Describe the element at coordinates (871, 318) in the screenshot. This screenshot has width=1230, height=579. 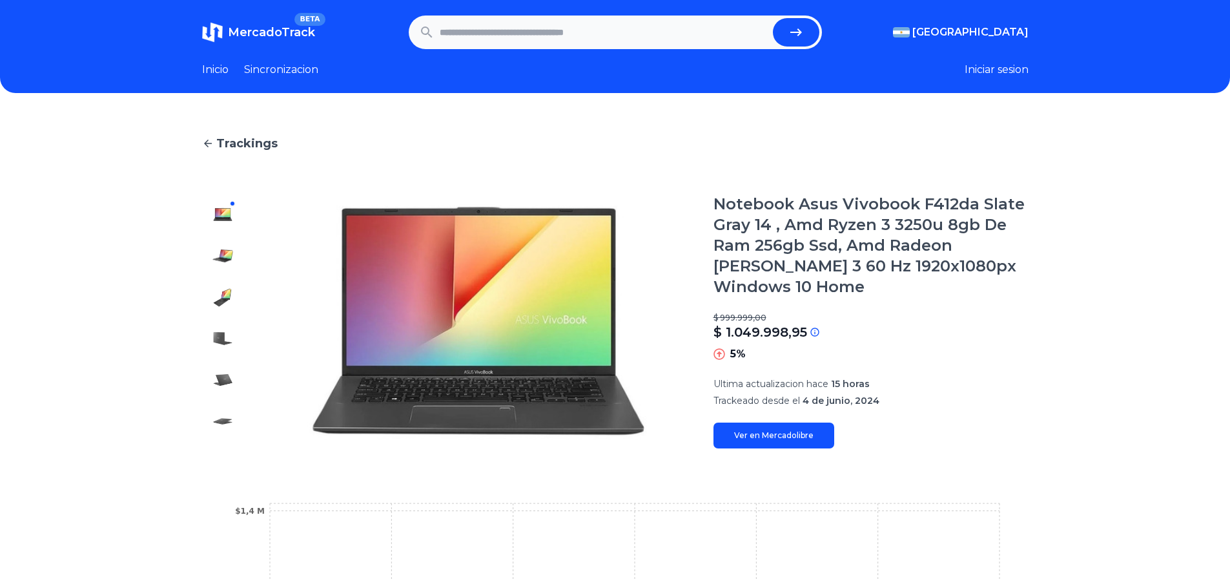
I see `p: $ 999.999,00` at that location.